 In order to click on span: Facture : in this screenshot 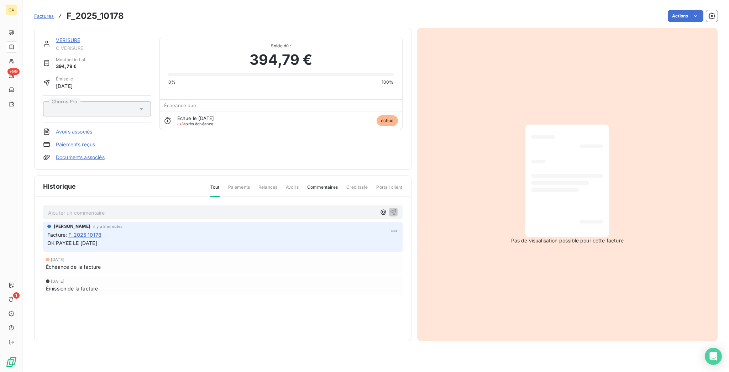, I will do `click(57, 234)`.